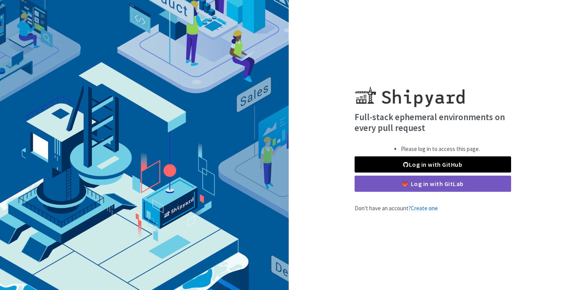 This screenshot has height=290, width=577. I want to click on span: Don't have an account?, so click(396, 208).